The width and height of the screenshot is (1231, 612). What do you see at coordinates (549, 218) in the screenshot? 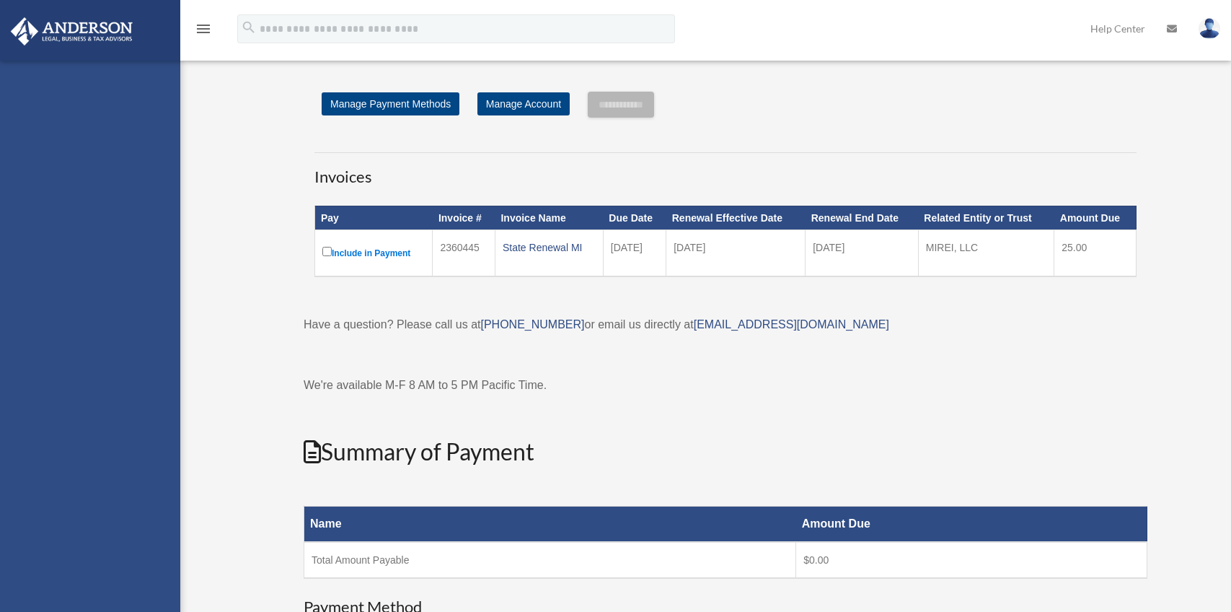
I see `th: Invoice Name` at bounding box center [549, 218].